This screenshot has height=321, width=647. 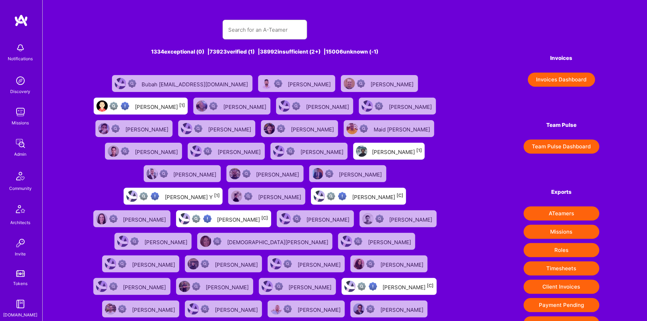 I want to click on h4: Exports, so click(x=562, y=192).